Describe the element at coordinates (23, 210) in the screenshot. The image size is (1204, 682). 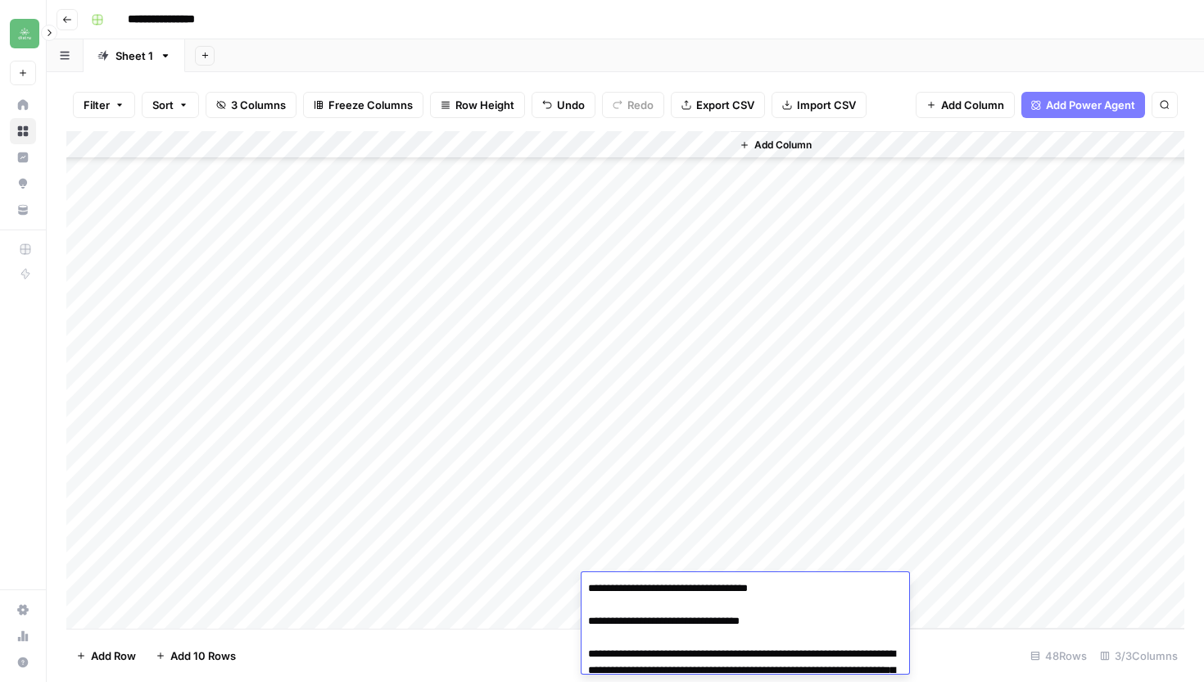
I see `a: Your Data` at that location.